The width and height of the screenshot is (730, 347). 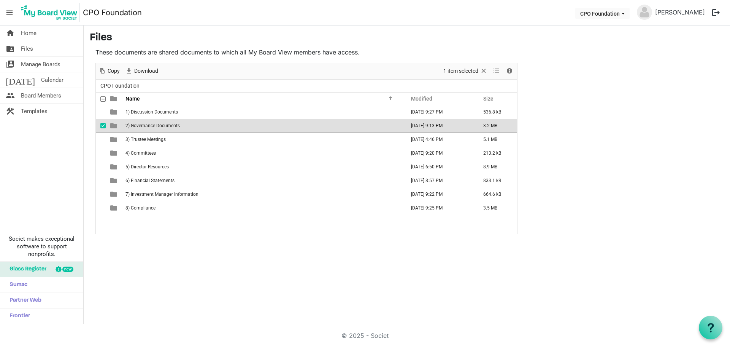 What do you see at coordinates (439, 153) in the screenshot?
I see `td: June 12, 2025 9:20 PM column header Modified` at bounding box center [439, 153].